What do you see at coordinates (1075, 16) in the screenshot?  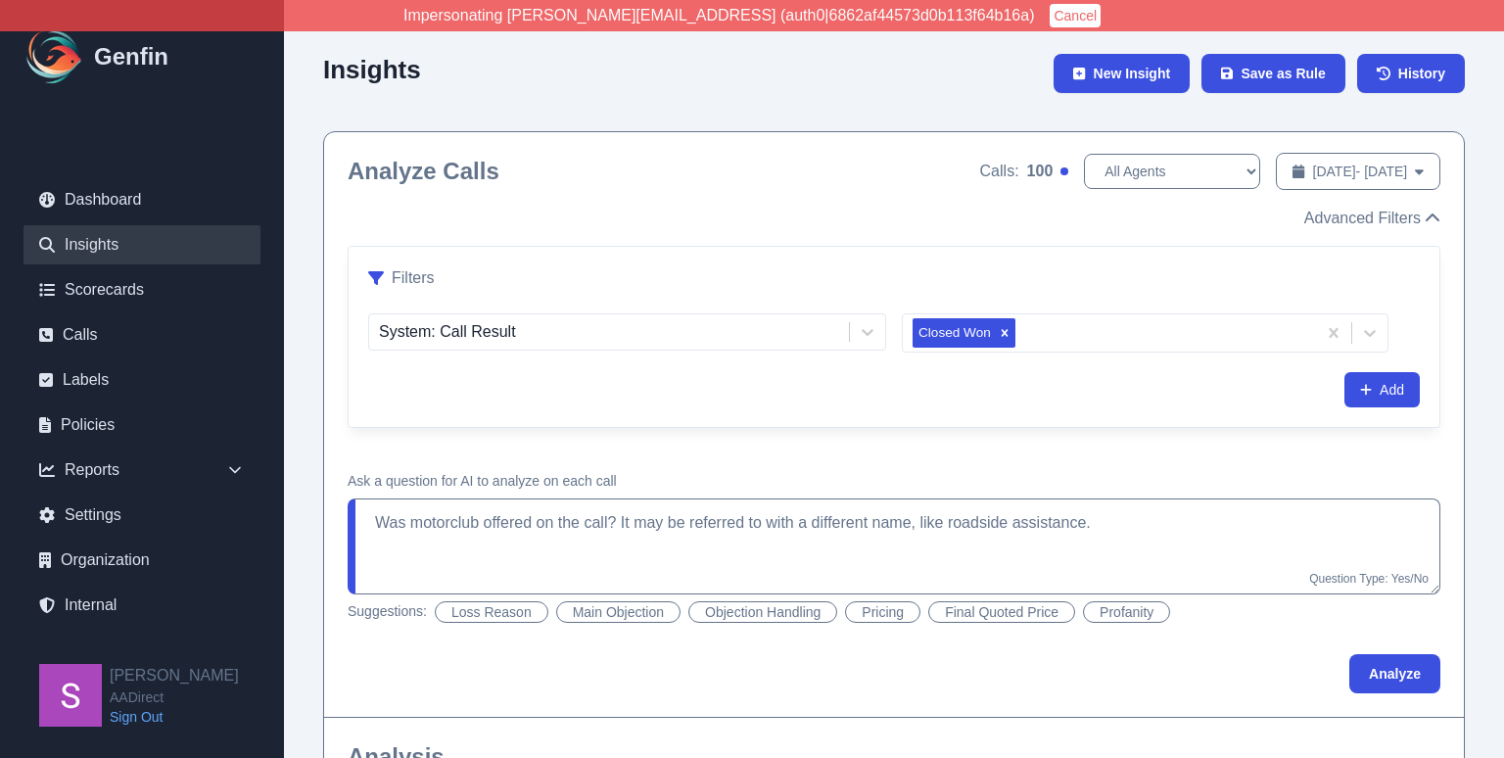 I see `button: Cancel` at bounding box center [1075, 16].